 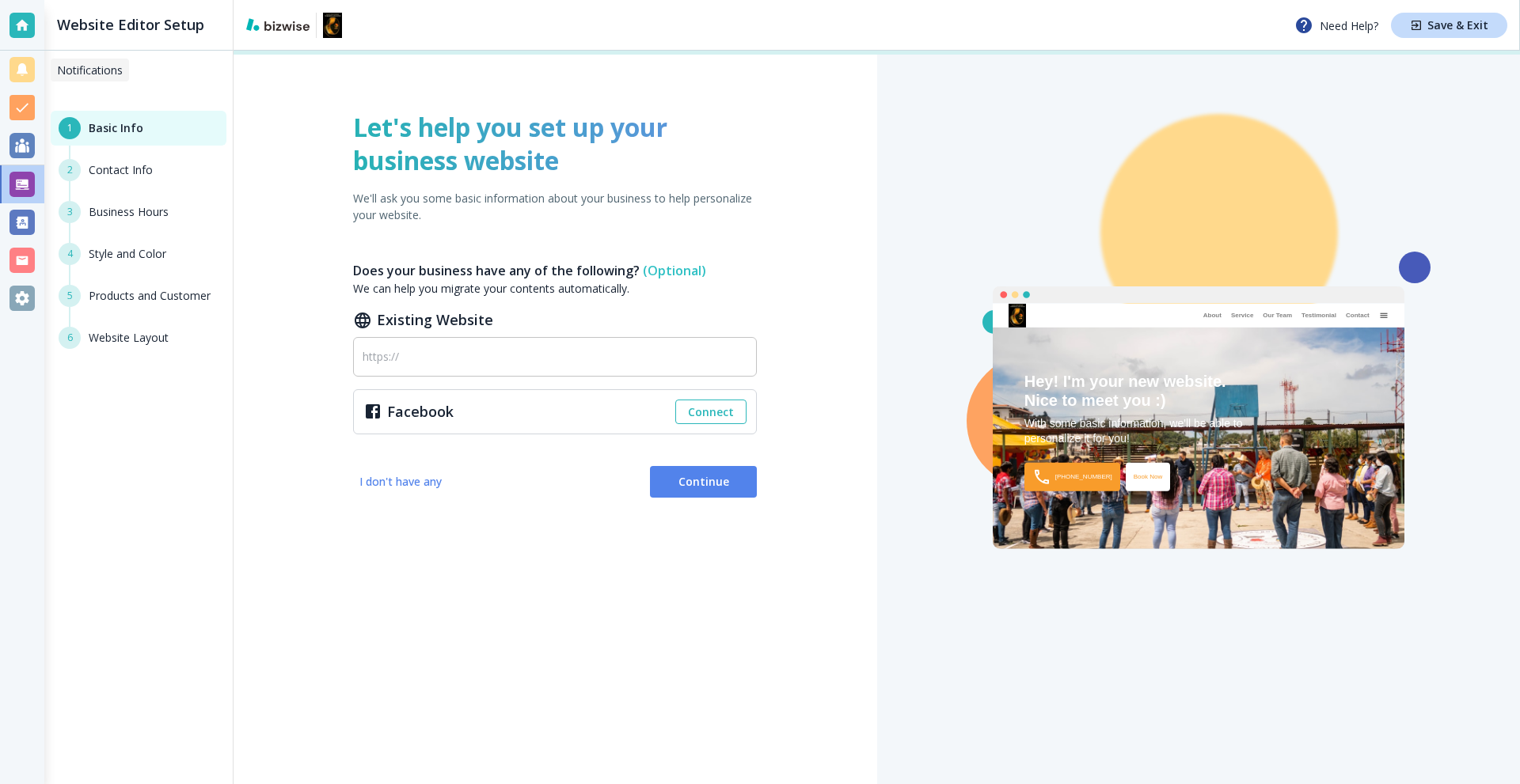 I want to click on span: I don't have any, so click(x=401, y=482).